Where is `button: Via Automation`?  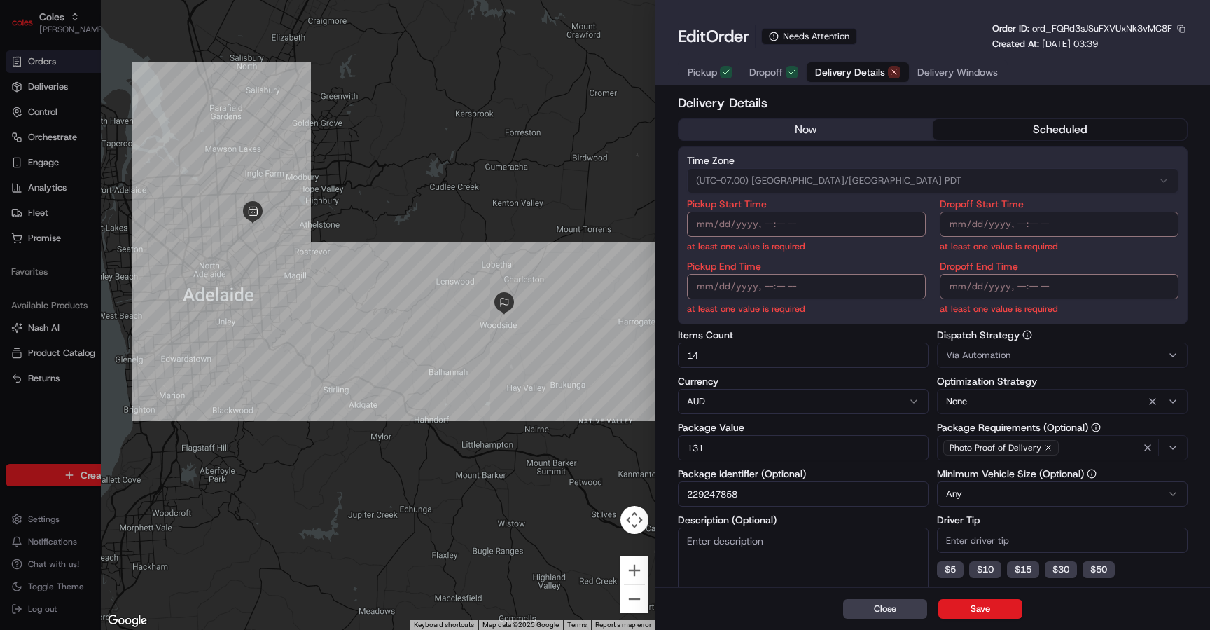
button: Via Automation is located at coordinates (1063, 355).